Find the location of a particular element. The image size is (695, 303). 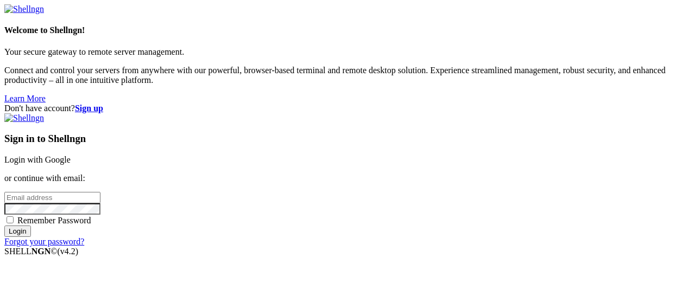

span: SHELL © is located at coordinates (41, 251).